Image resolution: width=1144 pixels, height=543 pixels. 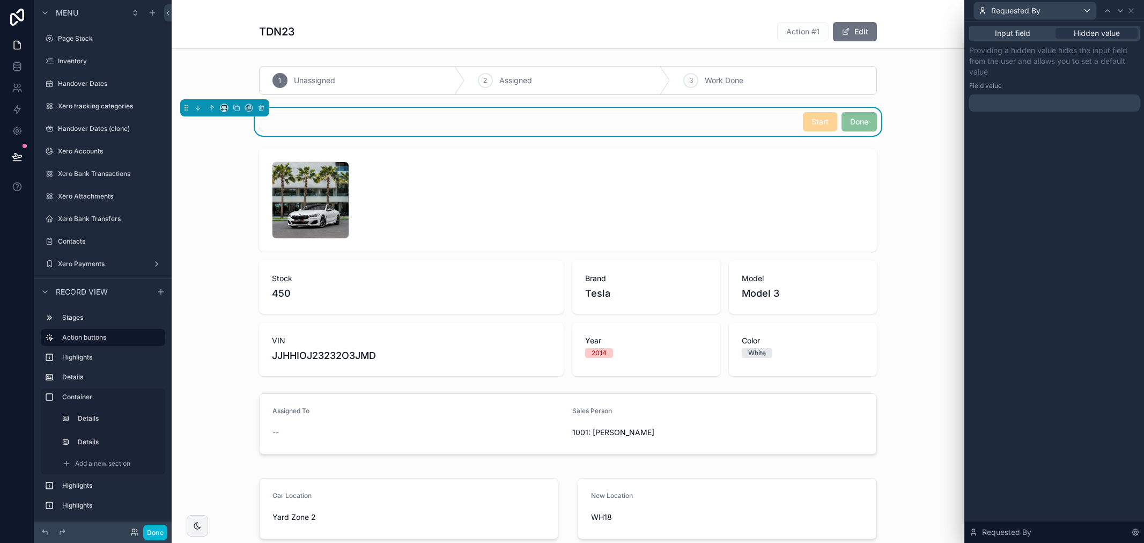 What do you see at coordinates (103, 219) in the screenshot?
I see `a: Xero Bank Transfers` at bounding box center [103, 219].